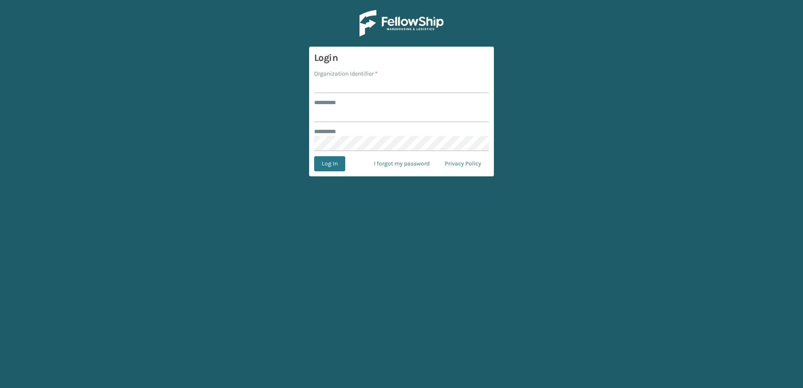  I want to click on img: Logo, so click(402, 23).